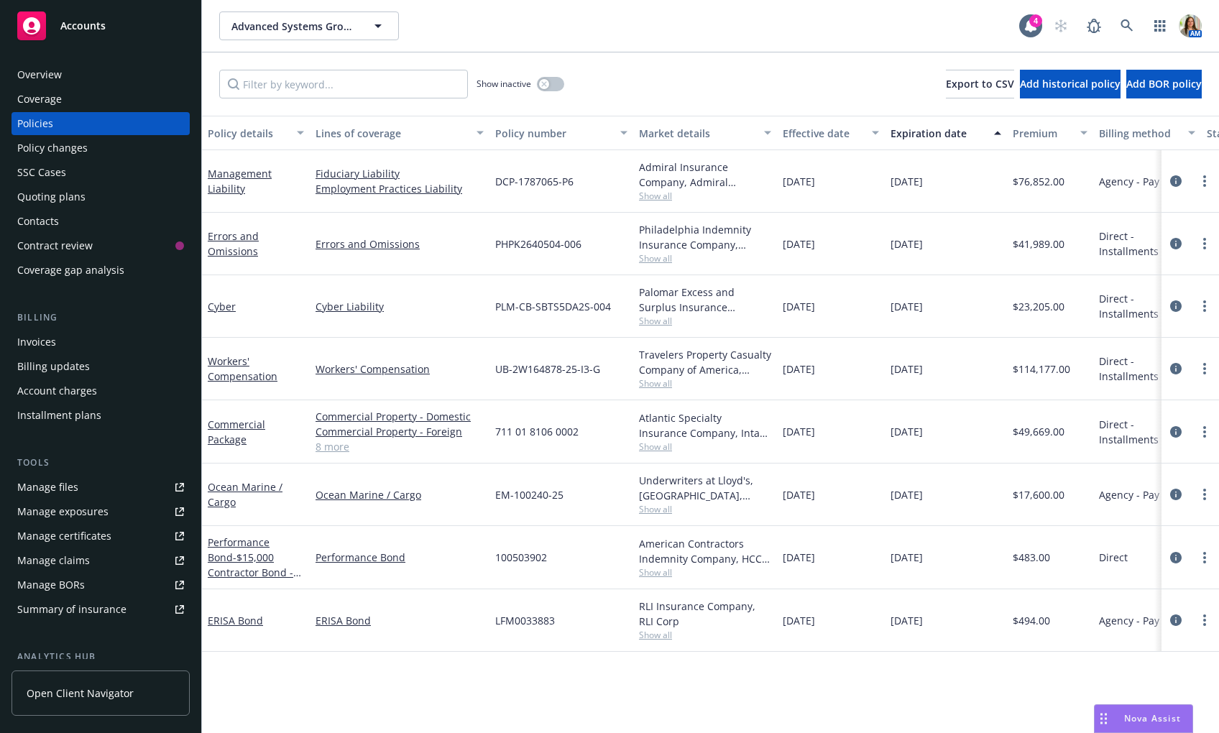 The width and height of the screenshot is (1219, 733). What do you see at coordinates (1152, 718) in the screenshot?
I see `span: Nova Assist` at bounding box center [1152, 718].